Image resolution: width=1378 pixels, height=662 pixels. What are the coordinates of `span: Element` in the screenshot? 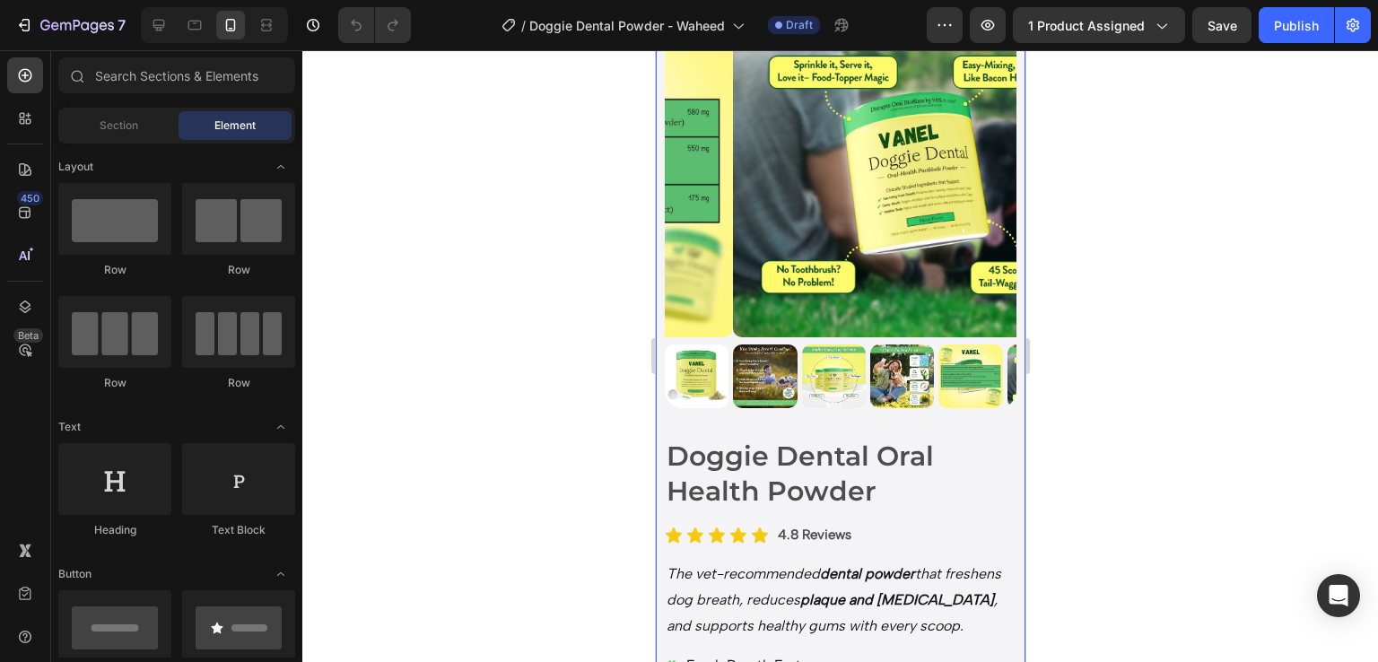 It's located at (235, 126).